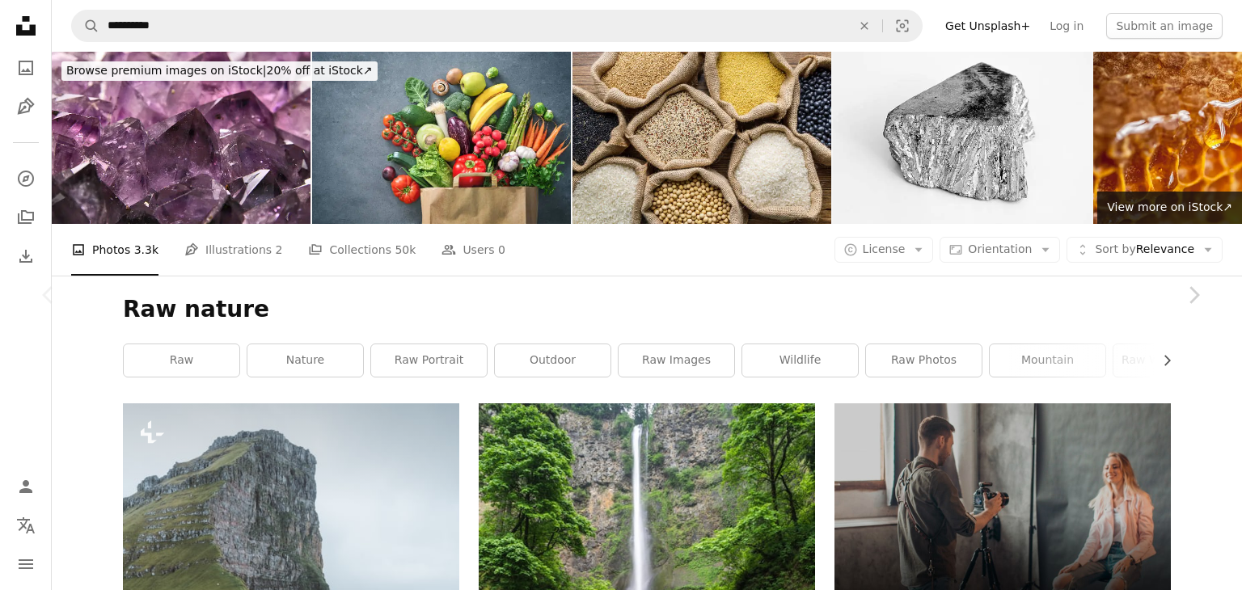  Describe the element at coordinates (26, 487) in the screenshot. I see `a: Log in / Sign up` at that location.